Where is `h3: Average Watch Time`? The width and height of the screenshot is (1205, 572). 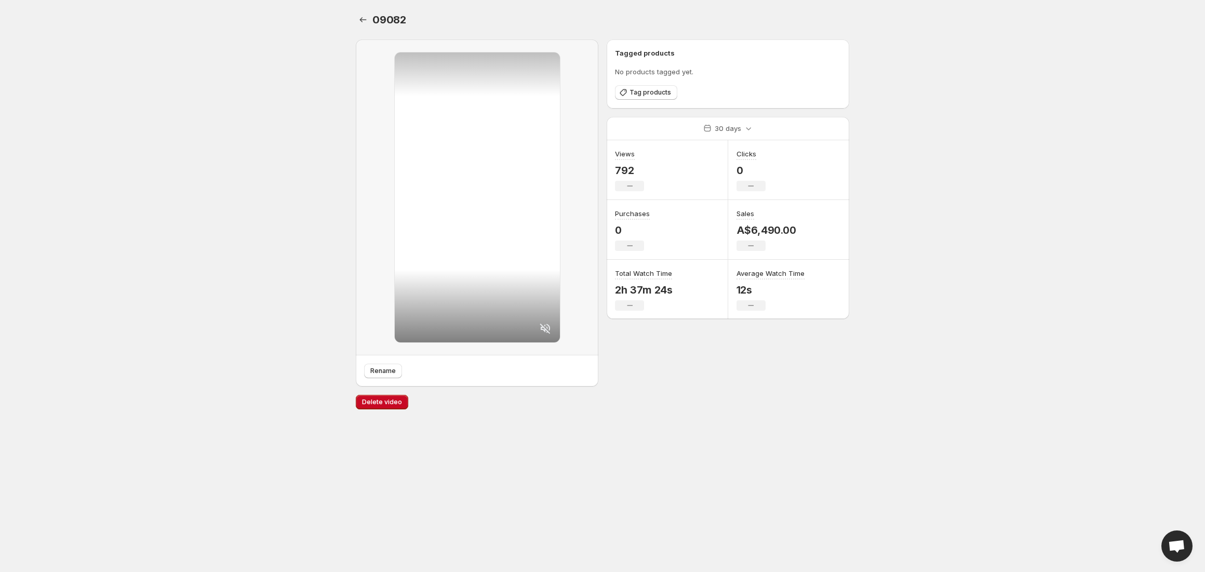
h3: Average Watch Time is located at coordinates (770, 273).